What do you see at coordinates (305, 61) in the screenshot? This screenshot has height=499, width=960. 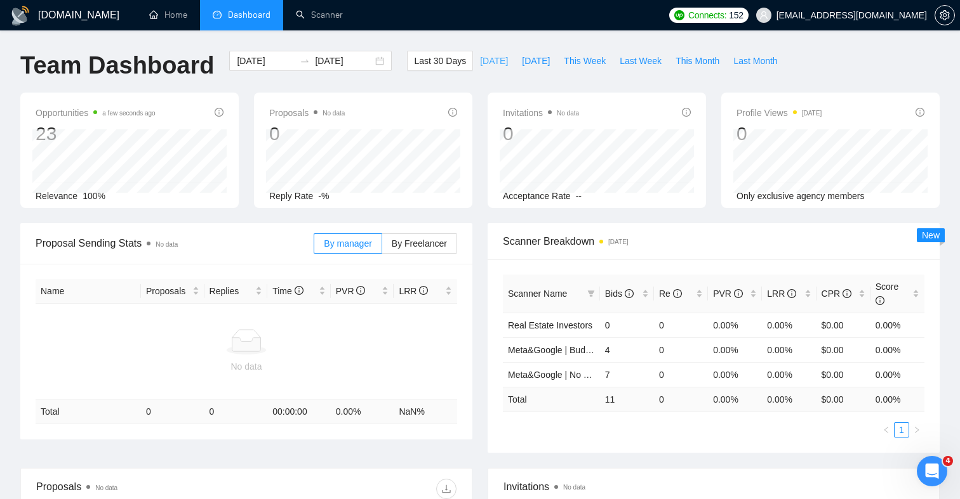 I see `span: swap-right` at bounding box center [305, 61].